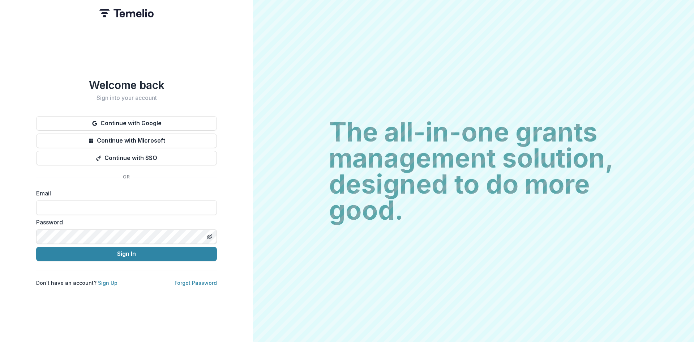  Describe the element at coordinates (127, 85) in the screenshot. I see `h1: Welcome back` at that location.